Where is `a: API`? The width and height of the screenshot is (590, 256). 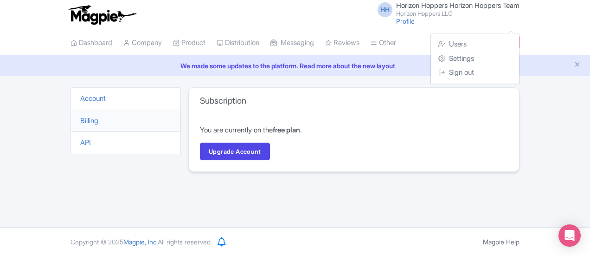
a: API is located at coordinates (85, 142).